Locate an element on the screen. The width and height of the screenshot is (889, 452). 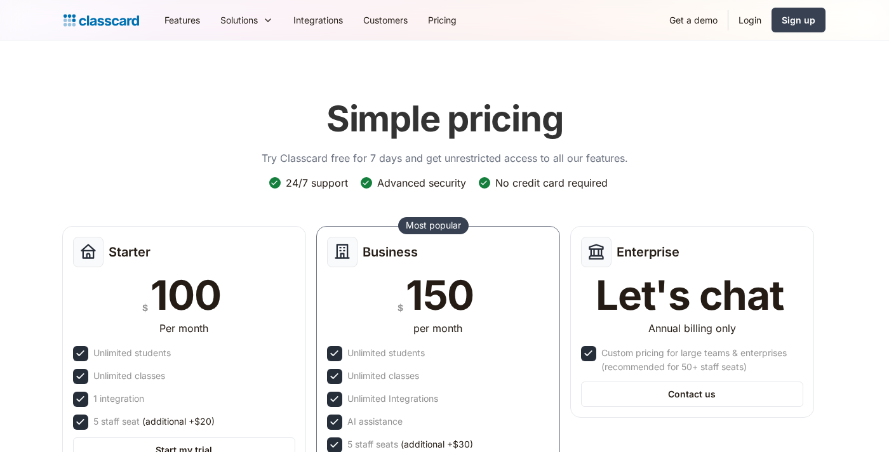
div: Sign up is located at coordinates (798, 20).